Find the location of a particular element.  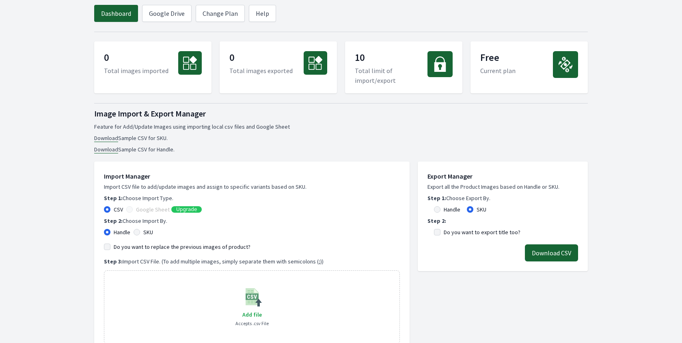

p: Export all the Product Images based on Handle or SKU. is located at coordinates (503, 187).